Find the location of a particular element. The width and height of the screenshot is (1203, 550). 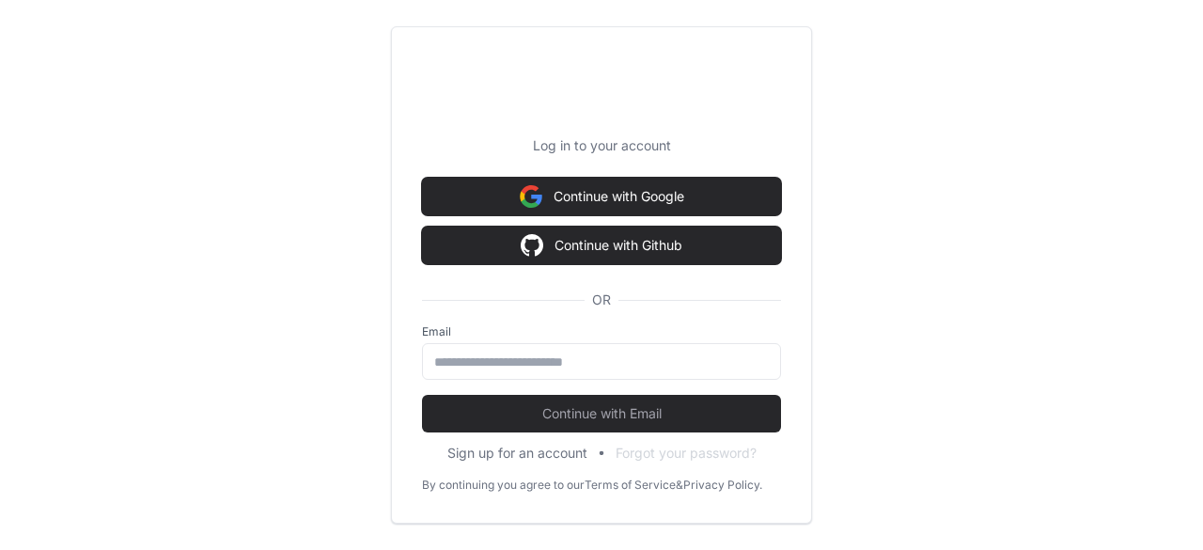

div: By continuing you agree to our is located at coordinates (503, 485).